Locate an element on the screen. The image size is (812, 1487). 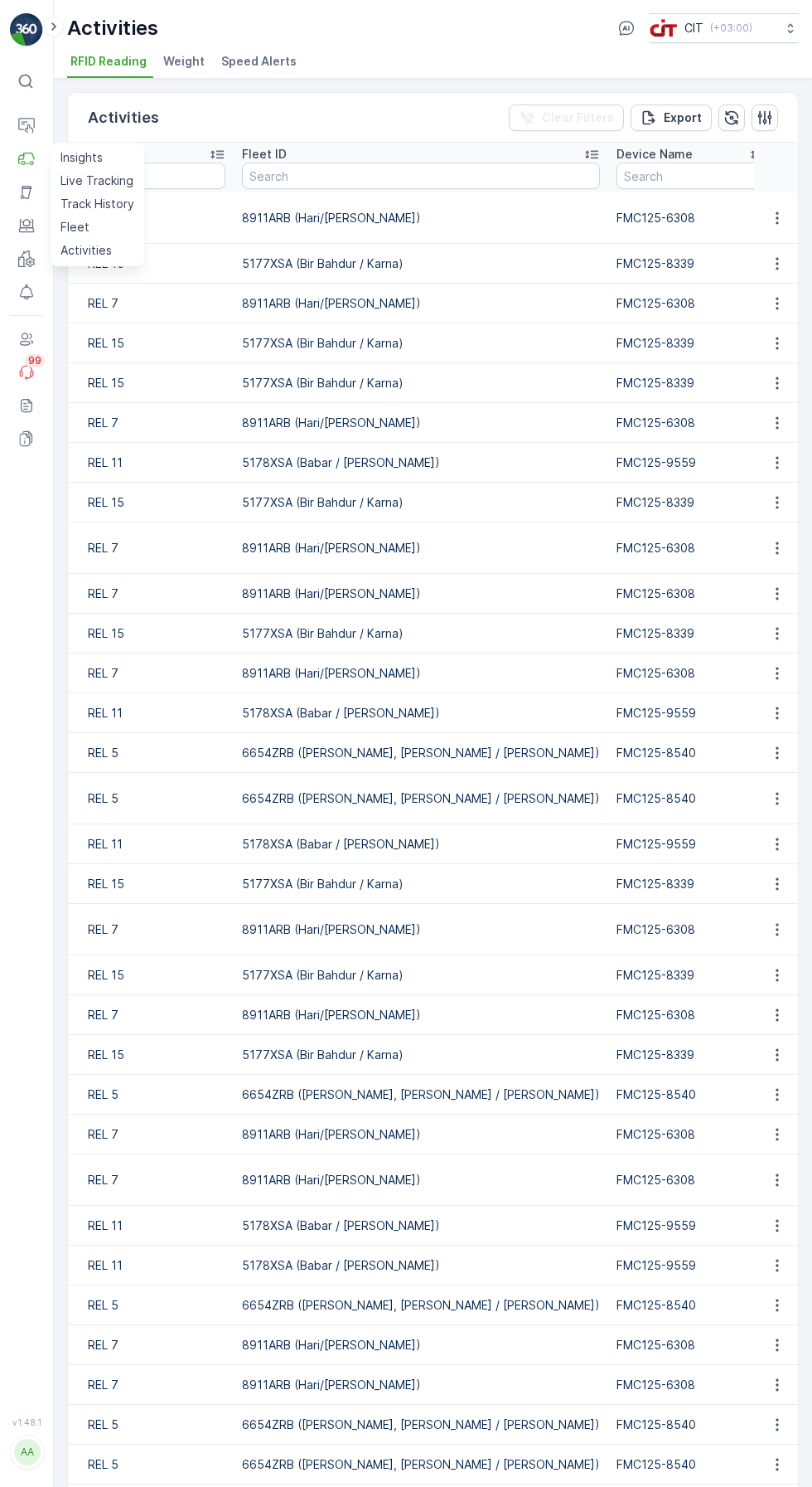
span: Speed Alerts is located at coordinates (258, 61).